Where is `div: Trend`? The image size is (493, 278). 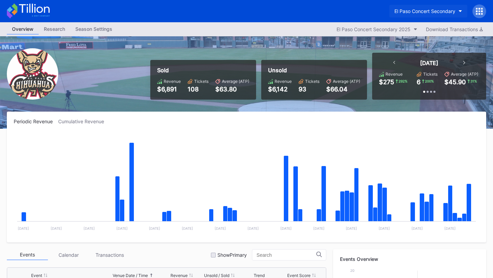 div: Trend is located at coordinates (259, 275).